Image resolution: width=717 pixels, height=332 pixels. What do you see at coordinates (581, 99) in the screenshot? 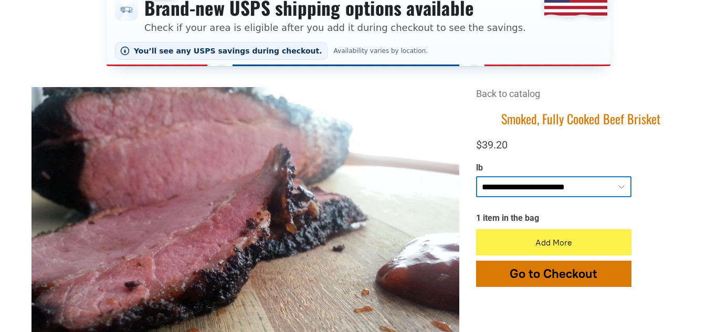
I see `div: Breadcrumbs` at bounding box center [581, 99].